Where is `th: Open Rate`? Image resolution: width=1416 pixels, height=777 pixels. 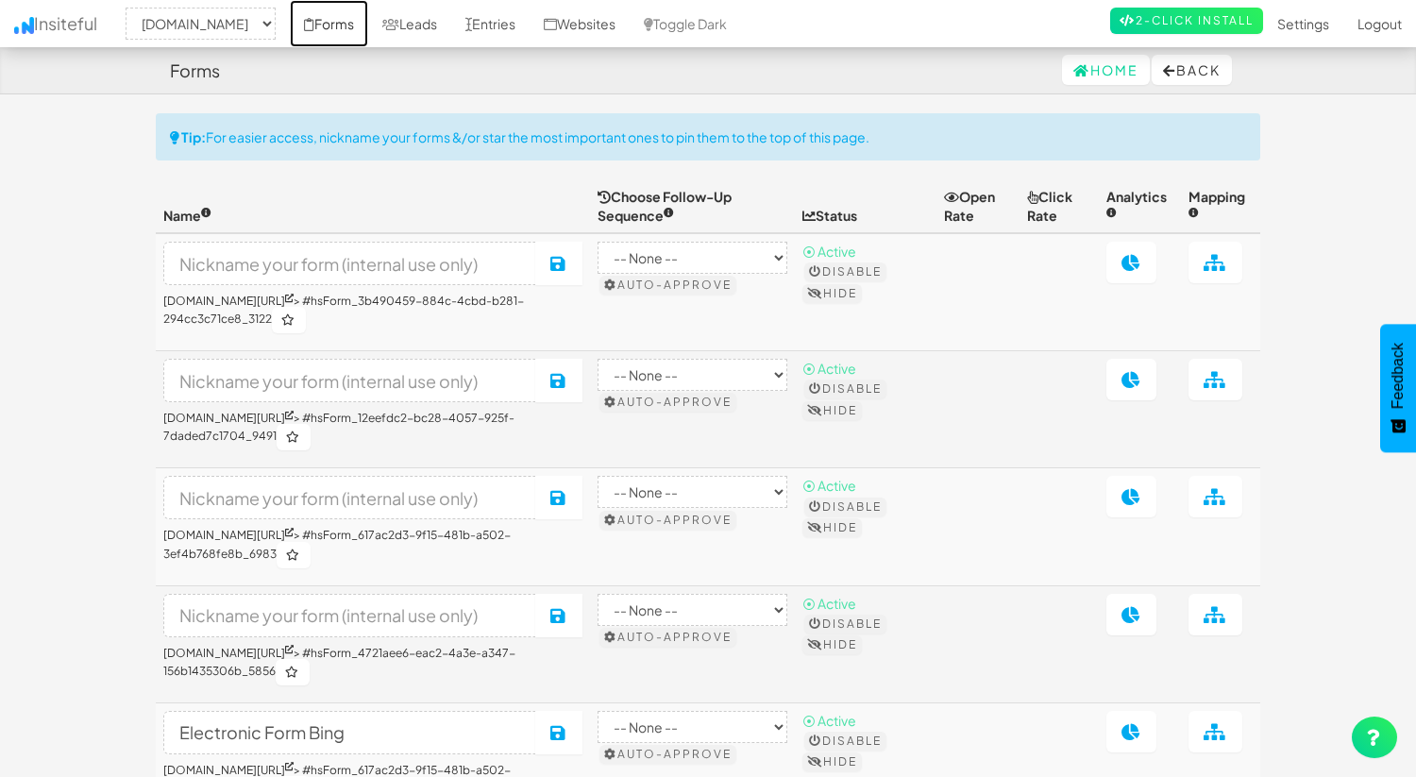
th: Open Rate is located at coordinates (978, 206).